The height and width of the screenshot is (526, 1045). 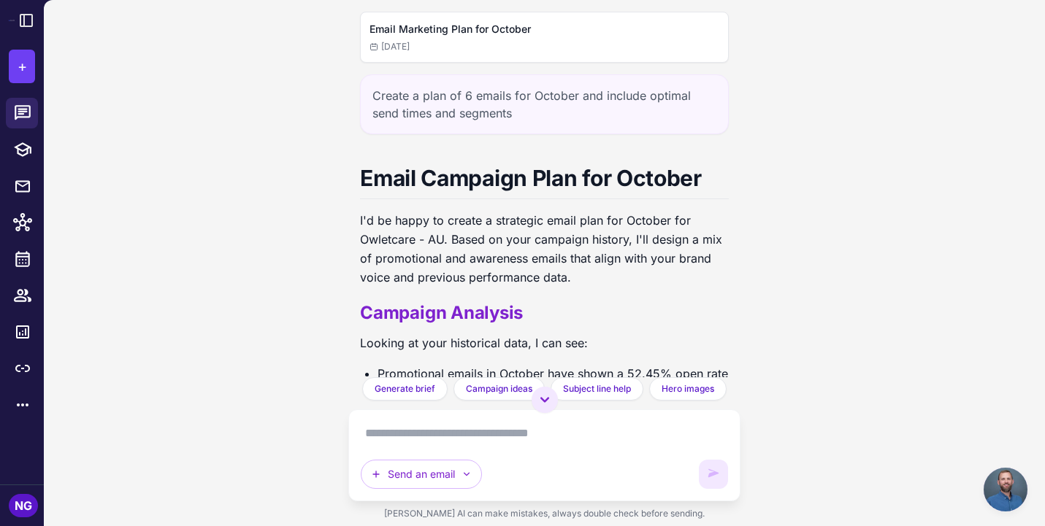 What do you see at coordinates (1005, 490) in the screenshot?
I see `div: Open chat` at bounding box center [1005, 490].